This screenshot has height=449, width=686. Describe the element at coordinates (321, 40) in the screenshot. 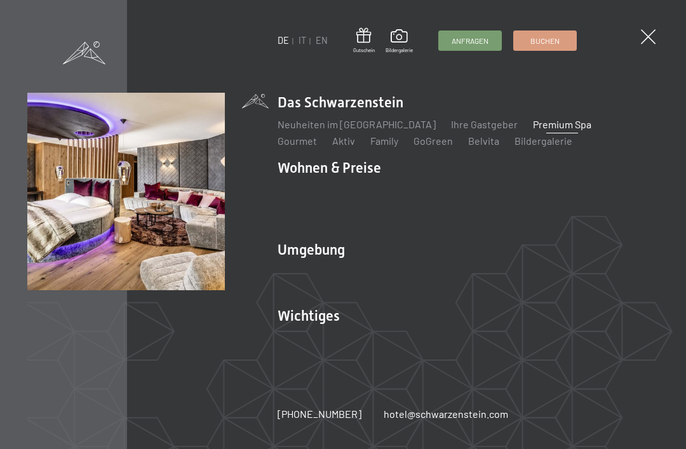

I see `a: EN` at that location.